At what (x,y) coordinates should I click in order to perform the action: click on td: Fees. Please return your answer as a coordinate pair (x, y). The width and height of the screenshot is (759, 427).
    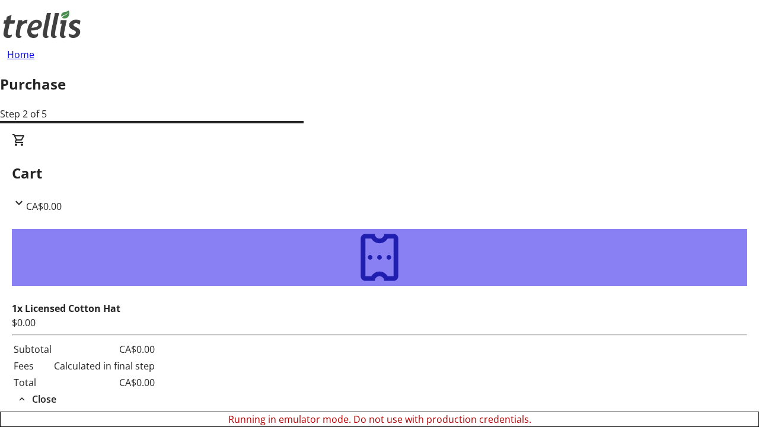
    Looking at the image, I should click on (33, 366).